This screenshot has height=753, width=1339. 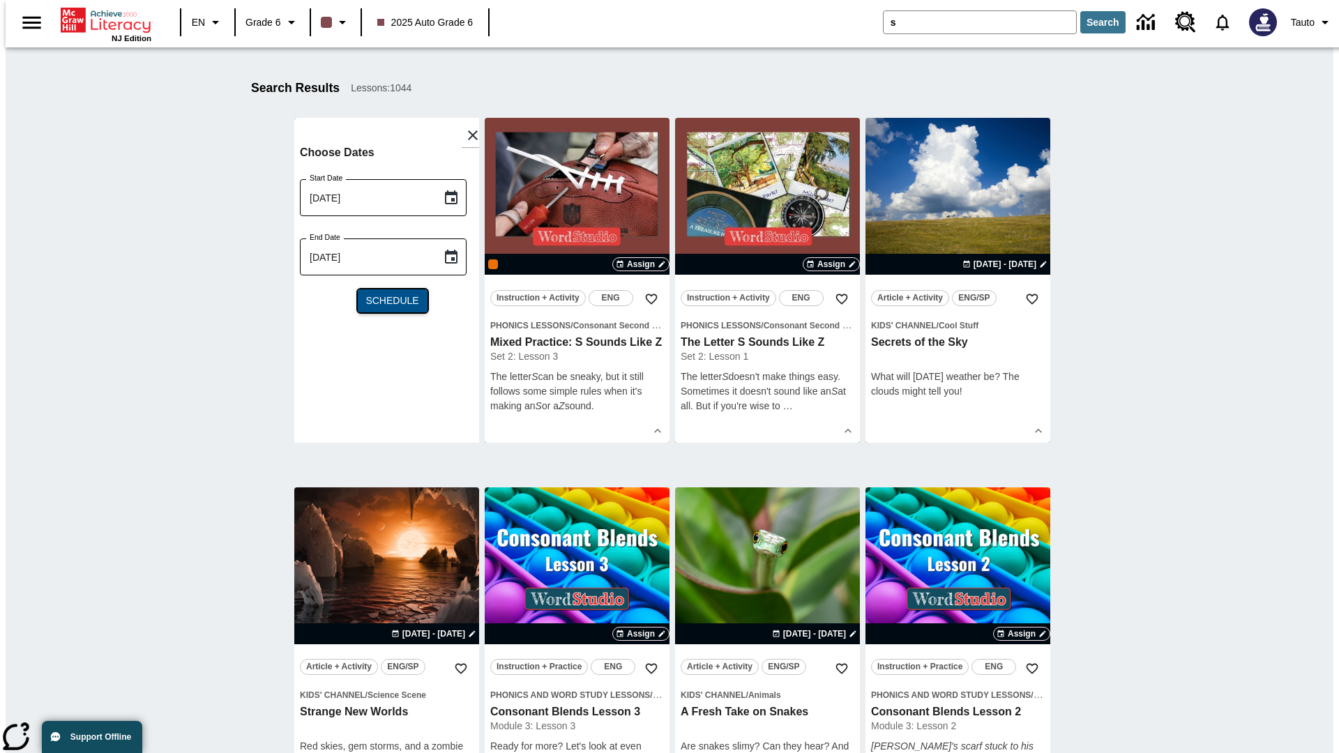 I want to click on span: Support Offline, so click(x=100, y=737).